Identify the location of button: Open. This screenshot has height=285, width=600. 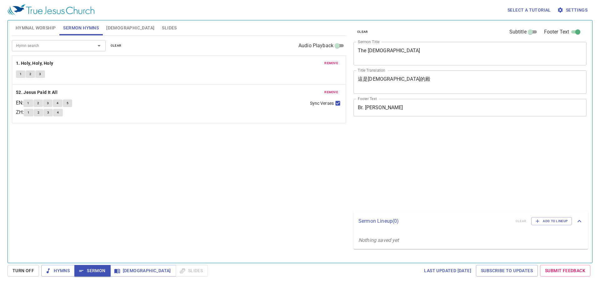
(99, 46).